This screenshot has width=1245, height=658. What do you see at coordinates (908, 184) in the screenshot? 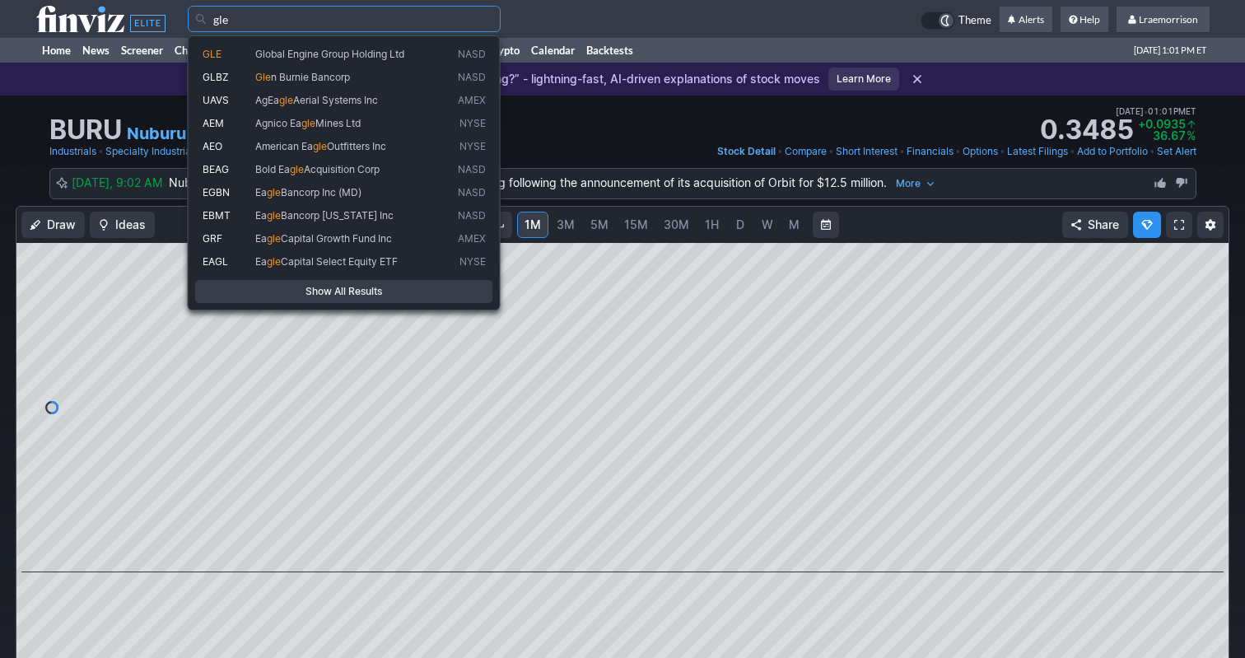
I see `span: More` at bounding box center [908, 184].